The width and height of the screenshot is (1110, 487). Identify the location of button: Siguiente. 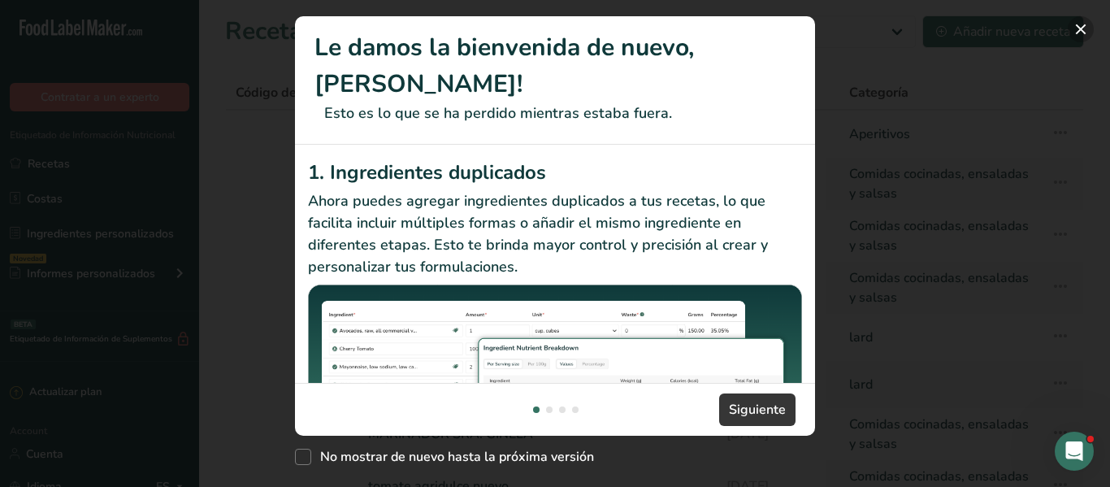
(757, 410).